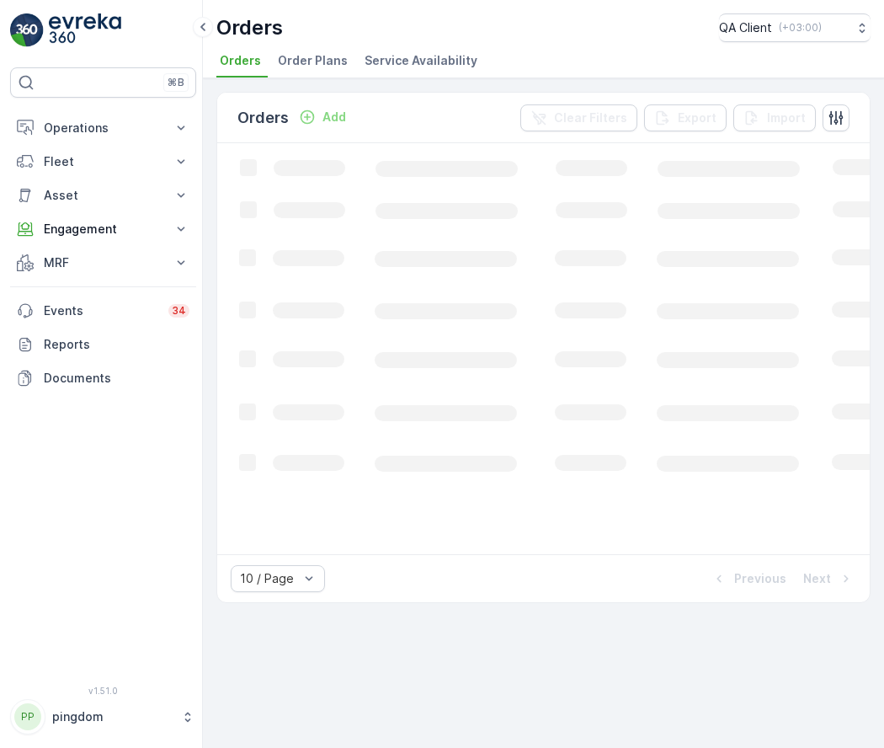  What do you see at coordinates (817, 578) in the screenshot?
I see `p: Next` at bounding box center [817, 578].